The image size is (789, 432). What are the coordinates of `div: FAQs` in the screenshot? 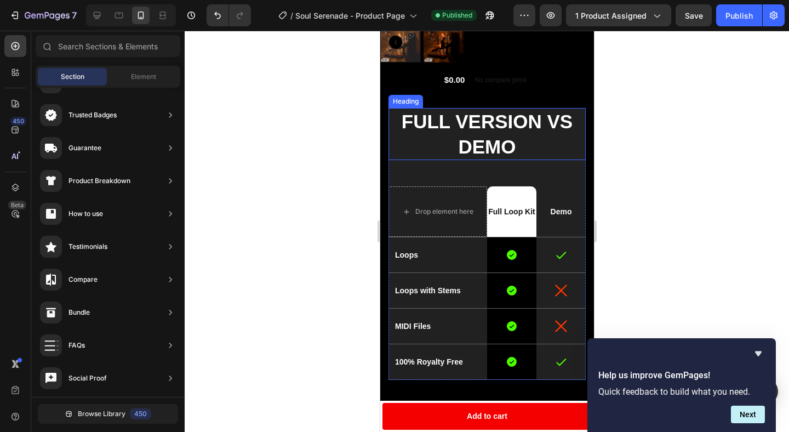 It's located at (77, 345).